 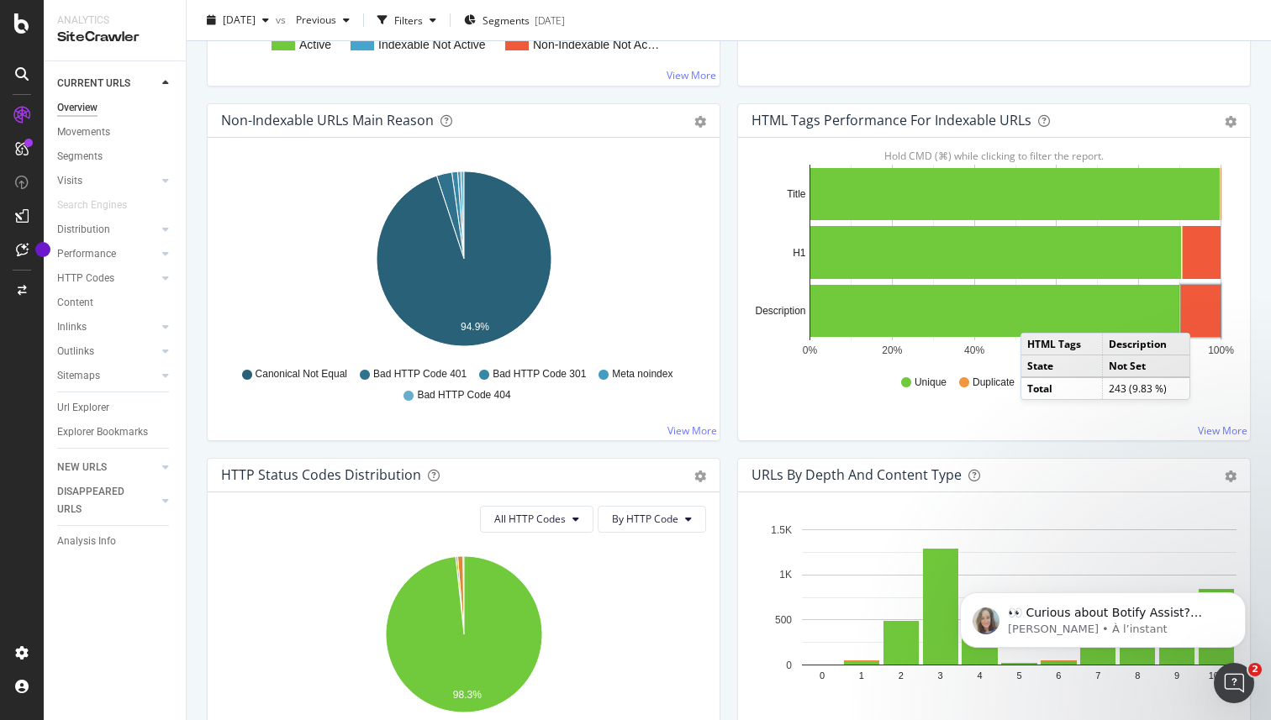 What do you see at coordinates (107, 351) in the screenshot?
I see `a: Outlinks` at bounding box center [107, 351].